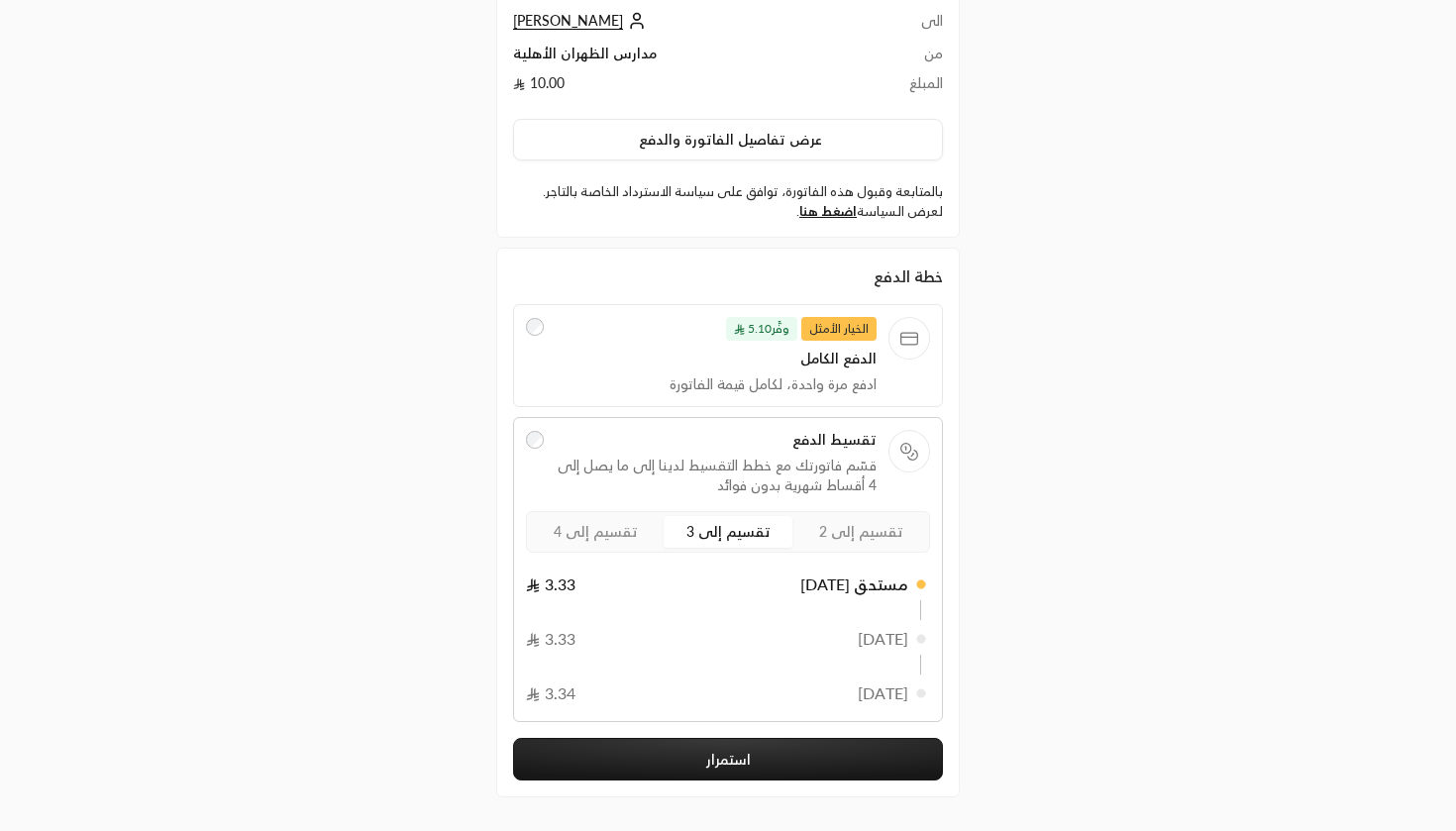 Image resolution: width=1456 pixels, height=831 pixels. I want to click on span: الخيار الأمثل, so click(839, 329).